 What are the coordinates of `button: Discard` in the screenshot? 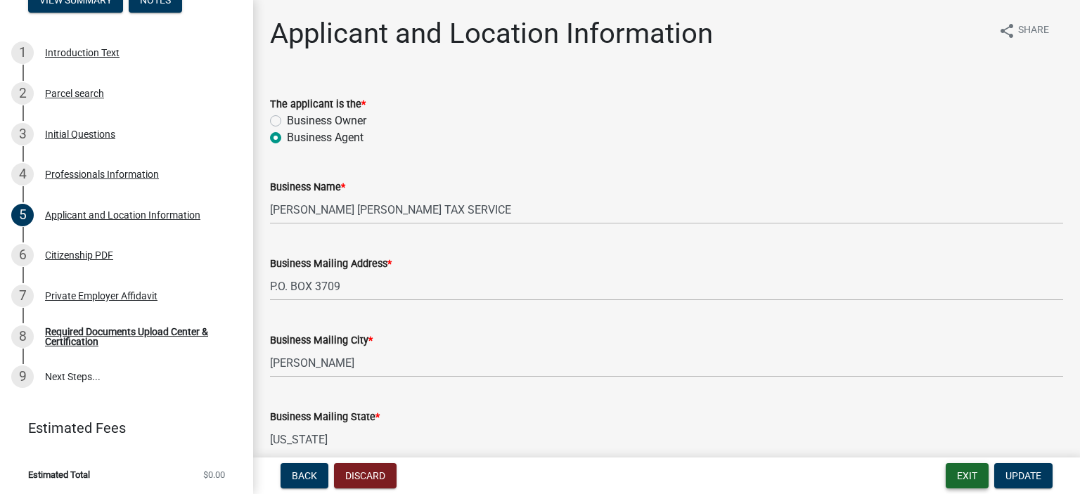 It's located at (365, 476).